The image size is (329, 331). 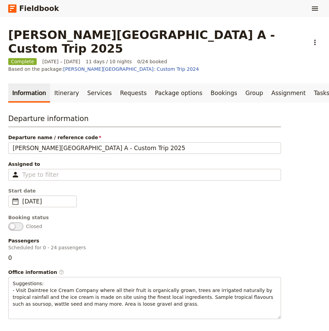 I want to click on input: Assigned to, so click(x=60, y=175).